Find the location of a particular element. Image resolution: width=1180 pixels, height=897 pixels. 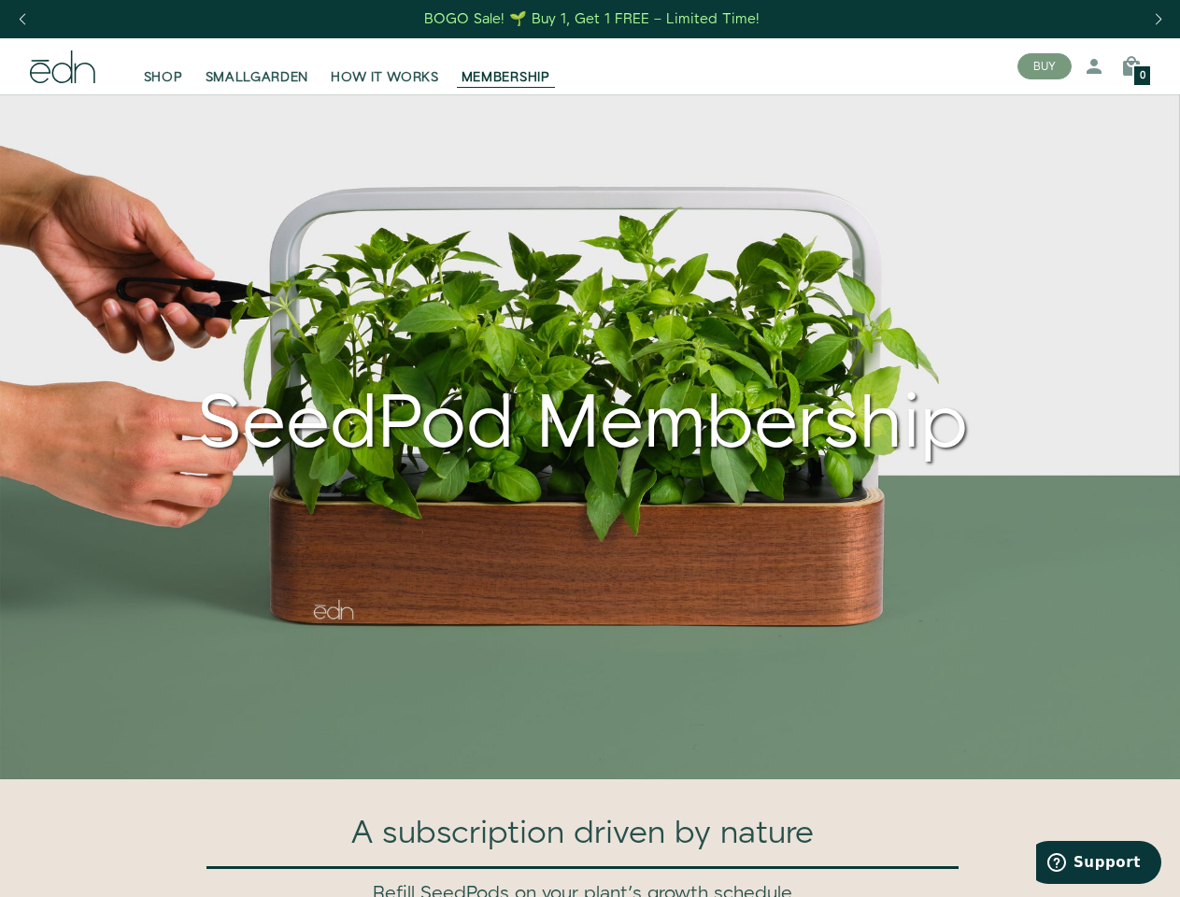

div: BOGO Sale! 🌱 Buy 1, Get 1 FREE – Limited Time! is located at coordinates (591, 19).